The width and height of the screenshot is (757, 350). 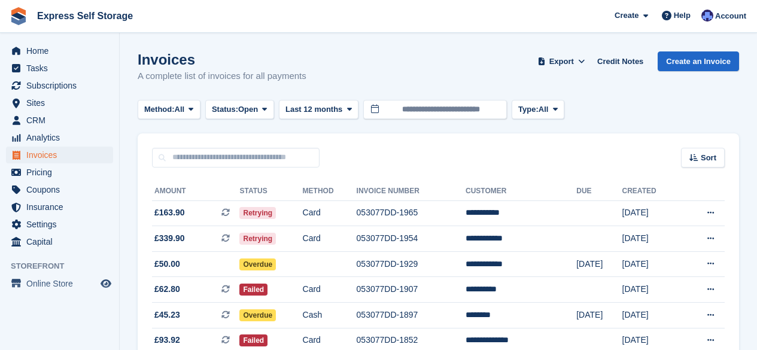 I want to click on th: Status, so click(x=270, y=191).